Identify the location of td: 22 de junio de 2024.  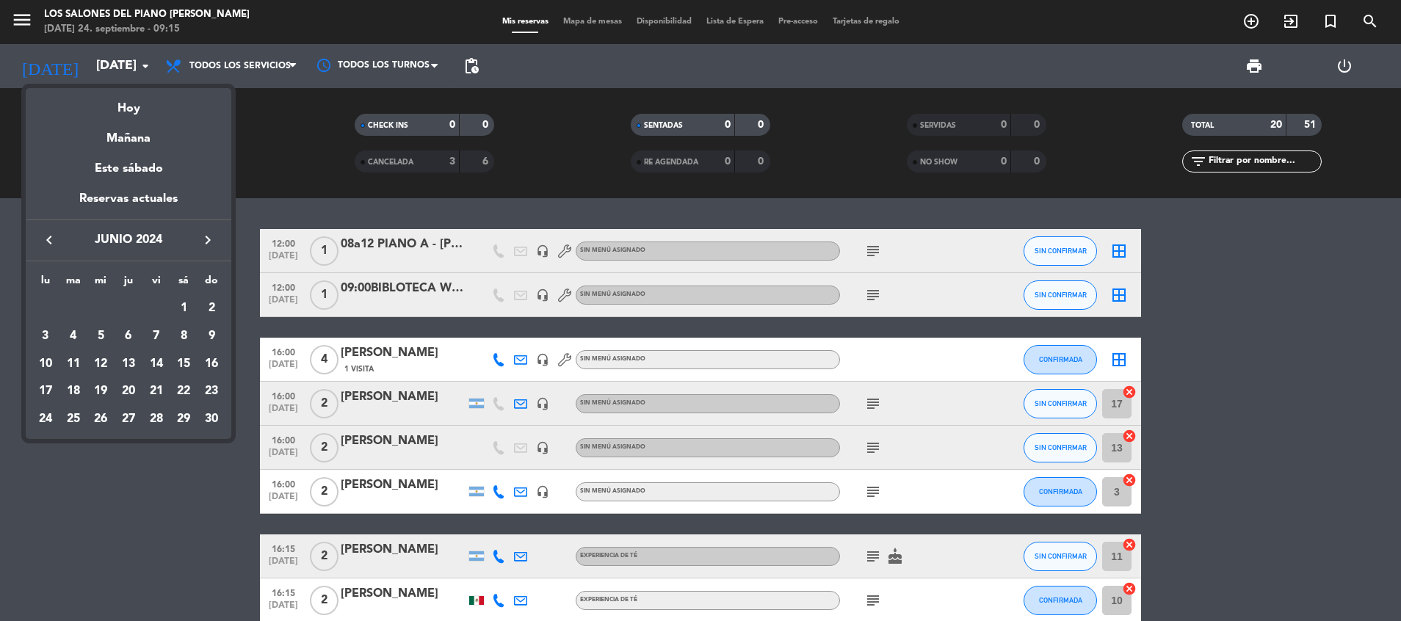
(184, 391).